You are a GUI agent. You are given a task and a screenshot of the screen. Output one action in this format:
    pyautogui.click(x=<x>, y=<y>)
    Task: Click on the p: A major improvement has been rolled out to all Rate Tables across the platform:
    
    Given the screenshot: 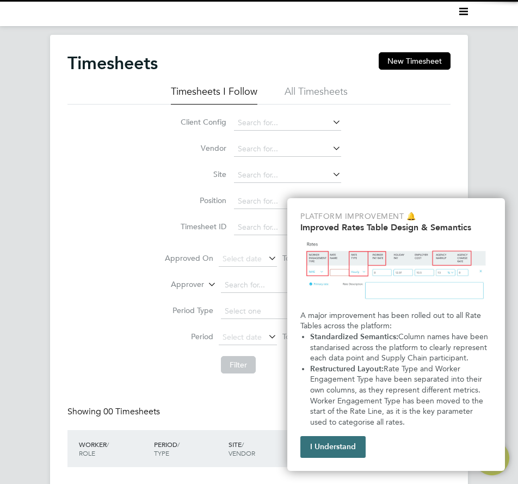 What is the action you would take?
    pyautogui.click(x=396, y=321)
    